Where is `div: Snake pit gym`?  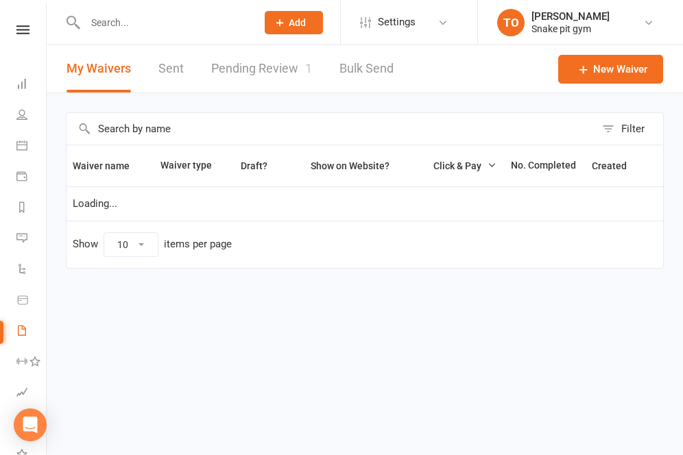
div: Snake pit gym is located at coordinates (570, 29).